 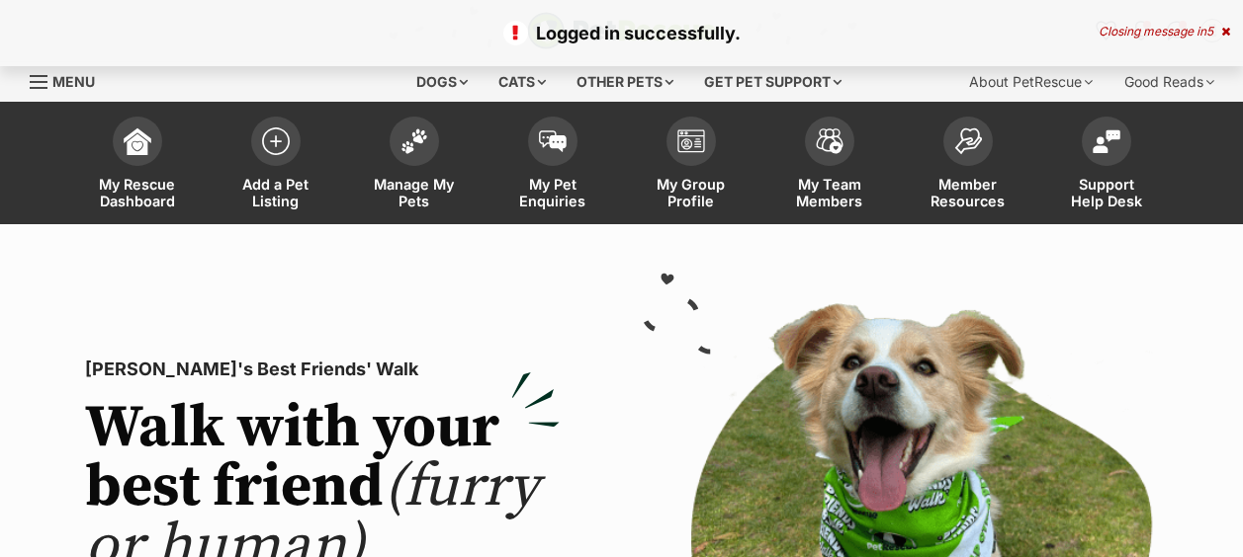 What do you see at coordinates (522, 82) in the screenshot?
I see `div: Cats` at bounding box center [522, 82].